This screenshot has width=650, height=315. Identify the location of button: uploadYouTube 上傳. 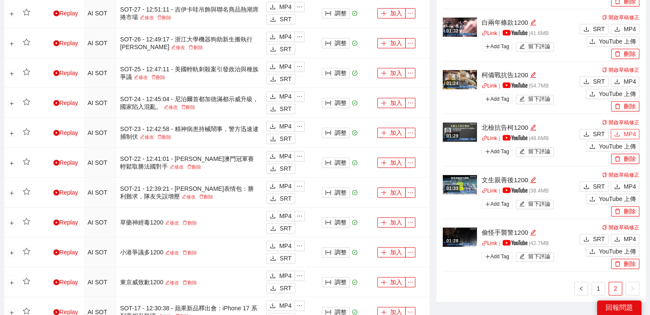
(612, 252).